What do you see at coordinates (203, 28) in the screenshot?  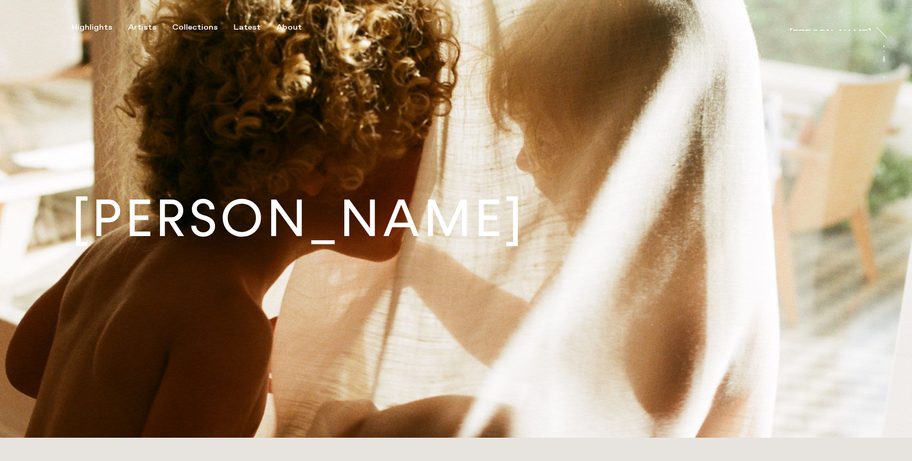 I see `button: Collections` at bounding box center [203, 28].